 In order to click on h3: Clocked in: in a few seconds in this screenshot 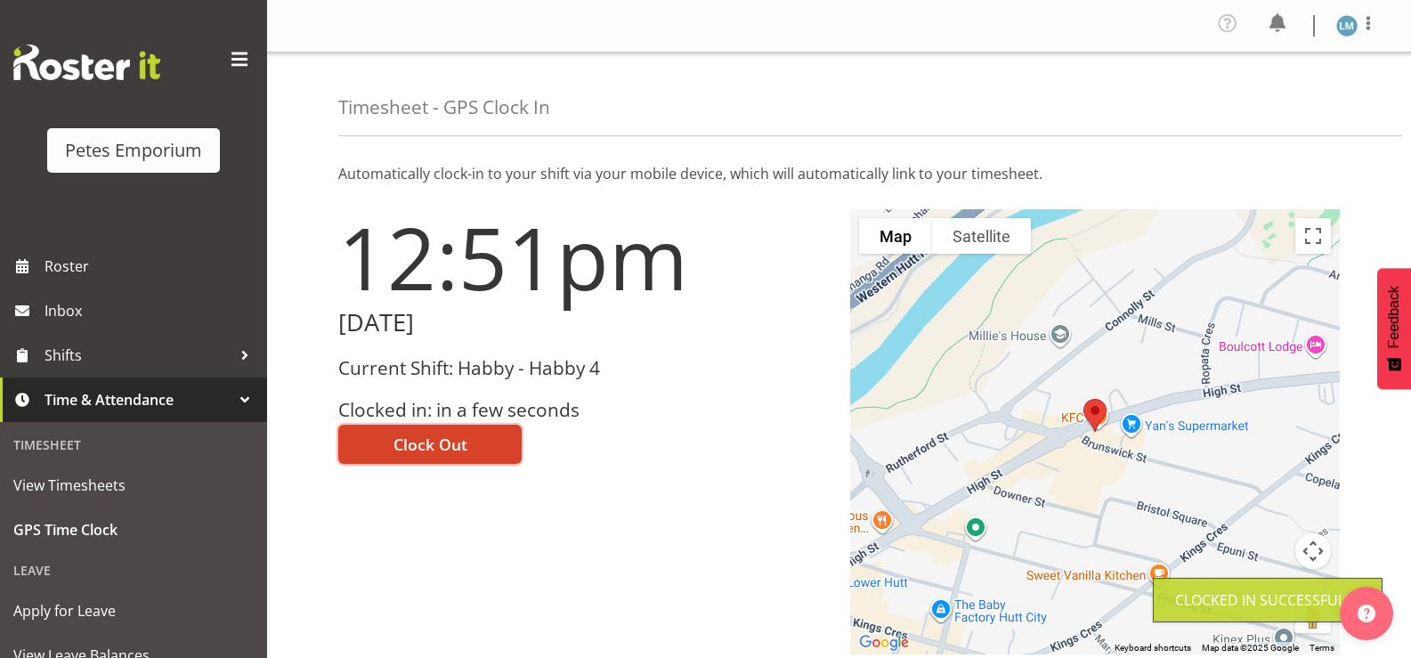, I will do `click(583, 410)`.